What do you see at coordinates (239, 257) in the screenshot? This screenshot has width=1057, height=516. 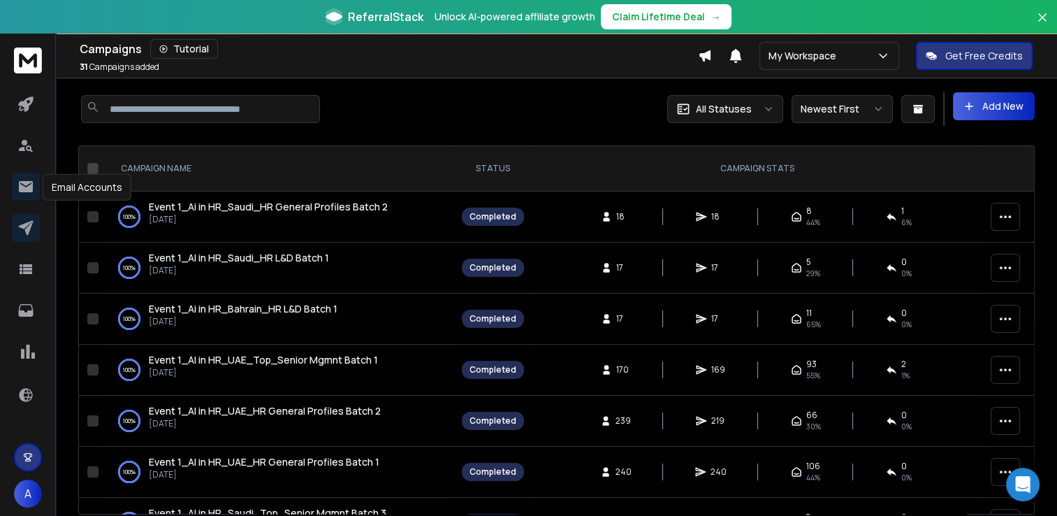 I see `span: Event 1_AI in HR_Saudi_HR L&D Batch 1` at bounding box center [239, 257].